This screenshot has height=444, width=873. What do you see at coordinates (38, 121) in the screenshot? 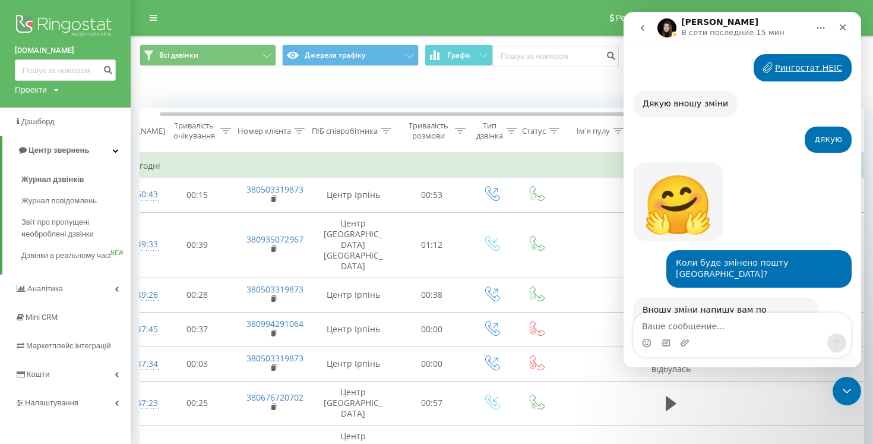
I see `span: Дашборд` at bounding box center [38, 121].